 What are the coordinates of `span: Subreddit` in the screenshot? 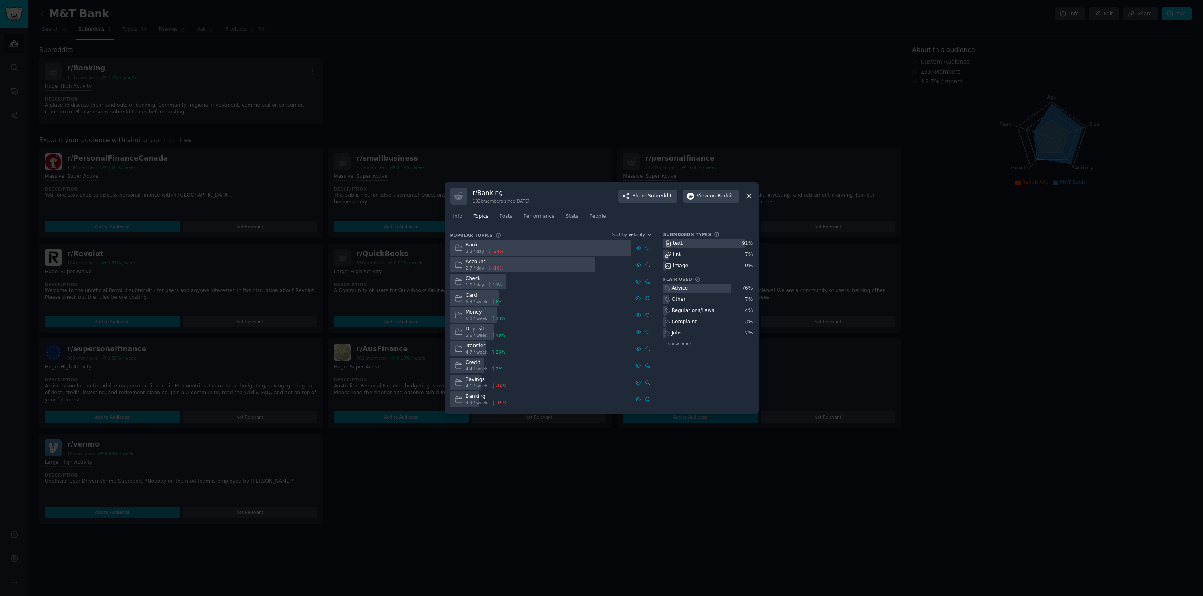 It's located at (659, 196).